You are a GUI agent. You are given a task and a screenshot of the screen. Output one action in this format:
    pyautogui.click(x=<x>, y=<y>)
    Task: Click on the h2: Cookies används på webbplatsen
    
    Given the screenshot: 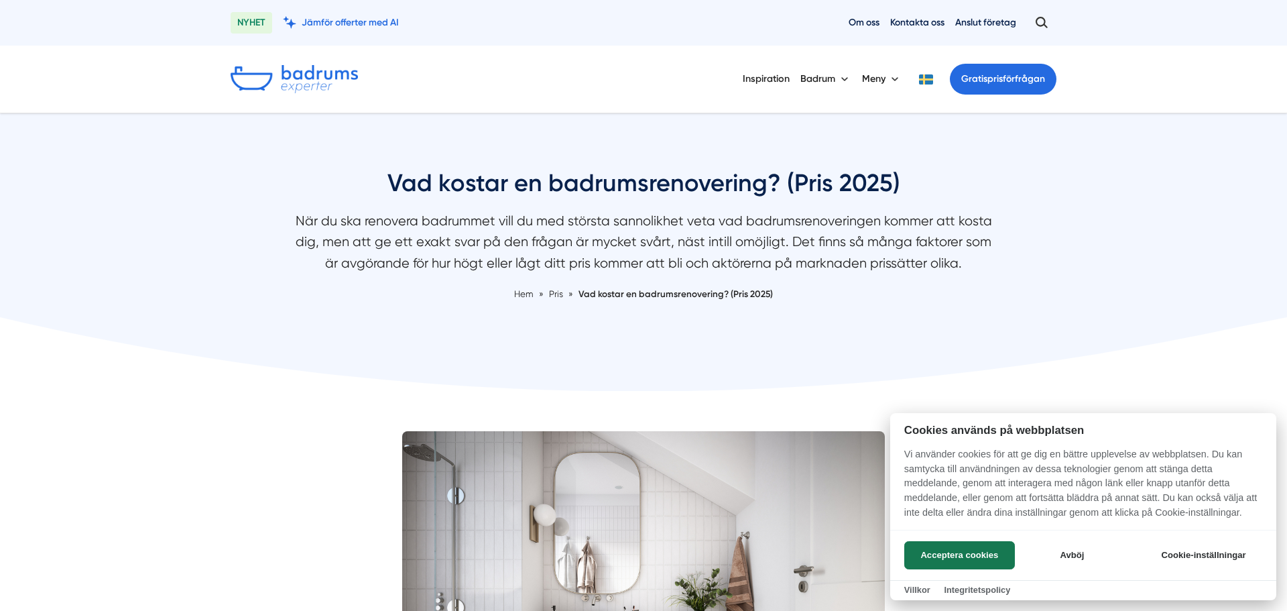 What is the action you would take?
    pyautogui.click(x=1084, y=430)
    